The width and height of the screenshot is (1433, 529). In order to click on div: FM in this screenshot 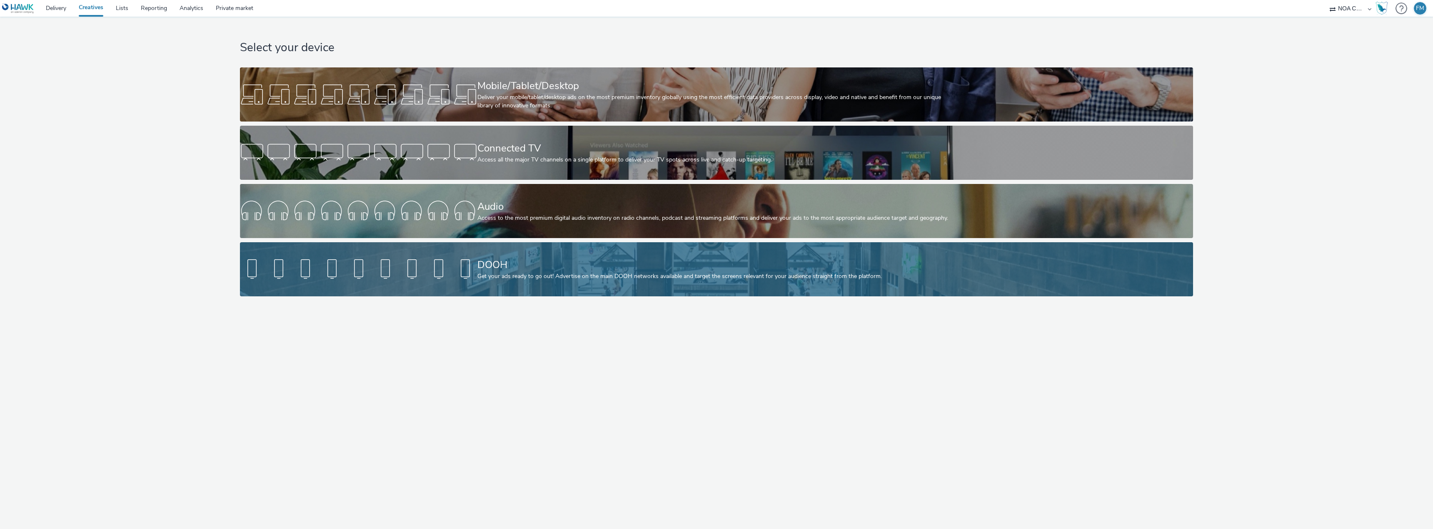, I will do `click(1420, 8)`.